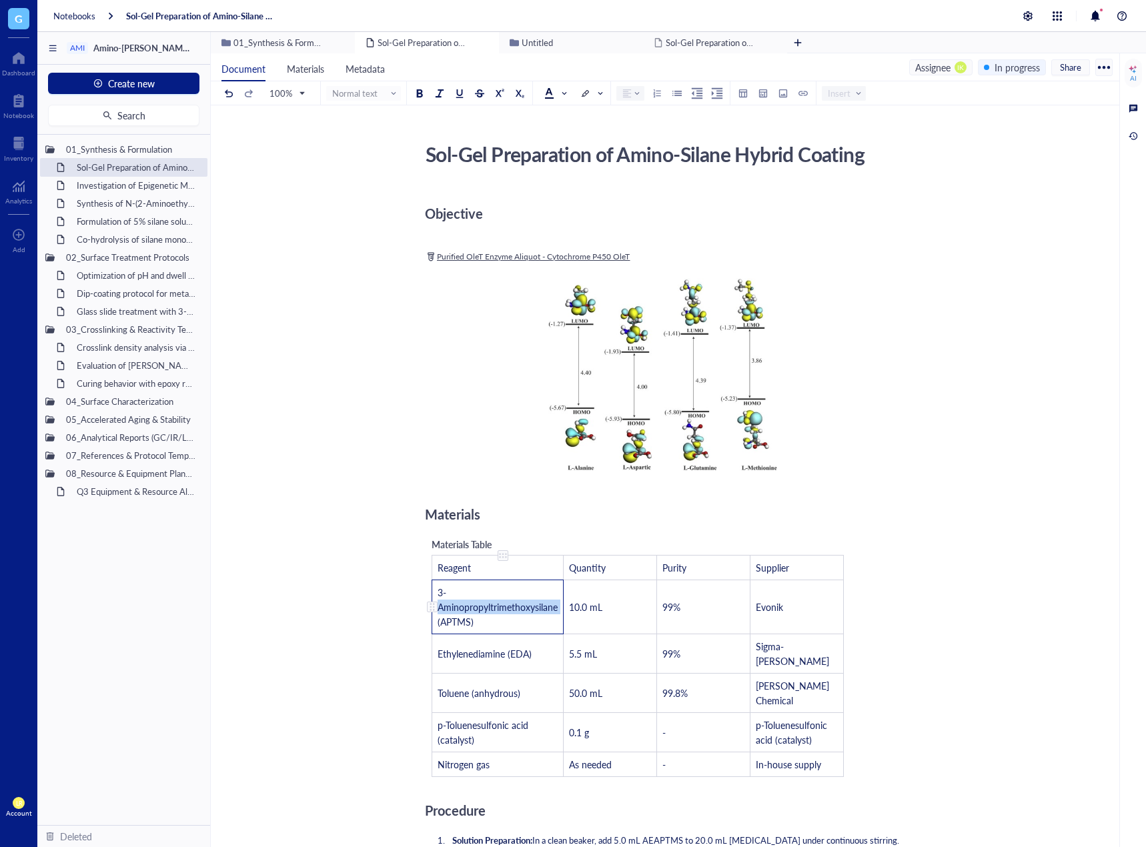 This screenshot has width=1146, height=847. Describe the element at coordinates (131, 456) in the screenshot. I see `div: 07_References & Protocol Templates` at that location.